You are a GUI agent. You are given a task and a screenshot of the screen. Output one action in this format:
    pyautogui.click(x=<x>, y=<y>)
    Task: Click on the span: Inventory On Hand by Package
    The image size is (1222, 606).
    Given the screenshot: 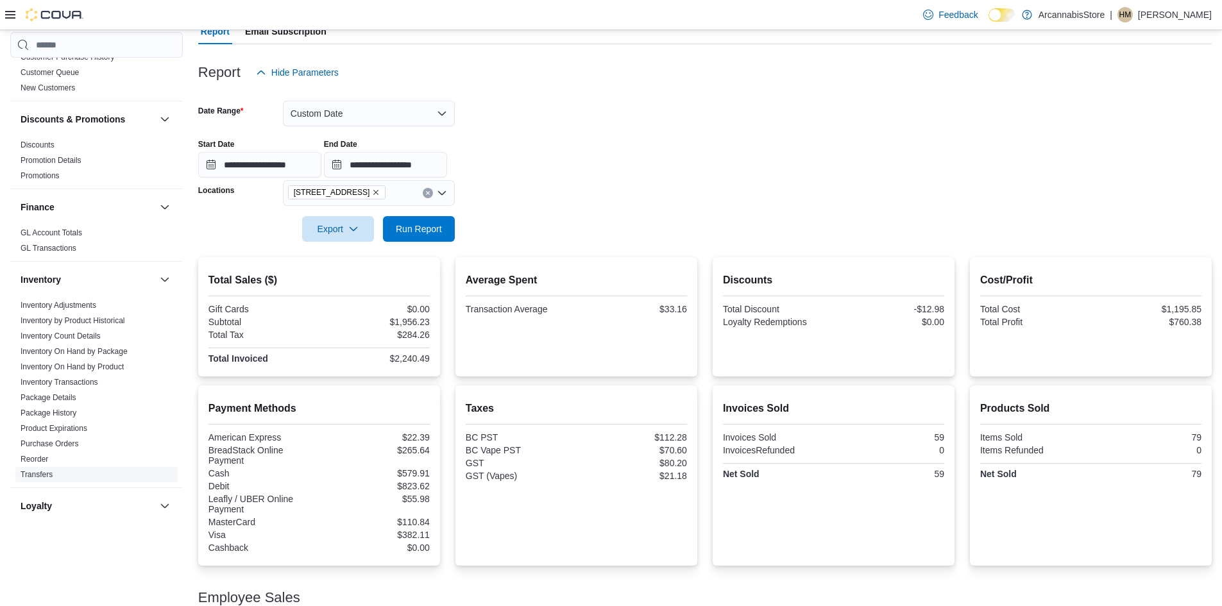 What is the action you would take?
    pyautogui.click(x=74, y=352)
    